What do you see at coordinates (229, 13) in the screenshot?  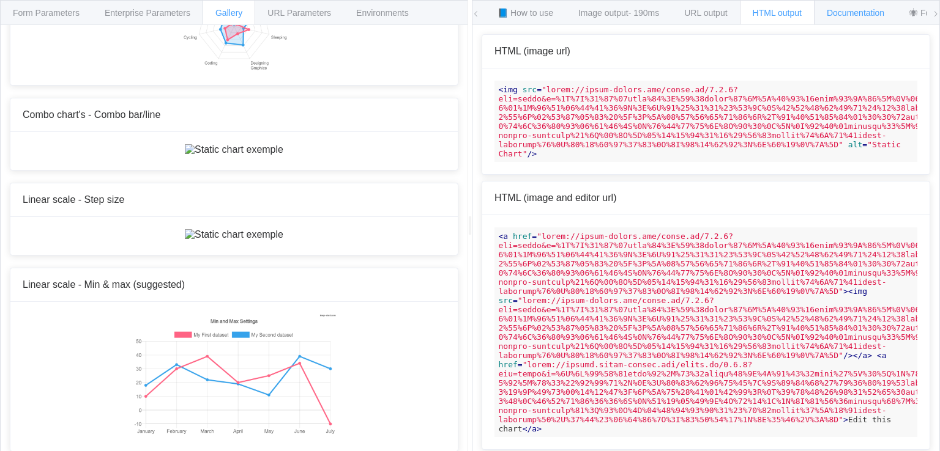 I see `span: Gallery` at bounding box center [229, 13].